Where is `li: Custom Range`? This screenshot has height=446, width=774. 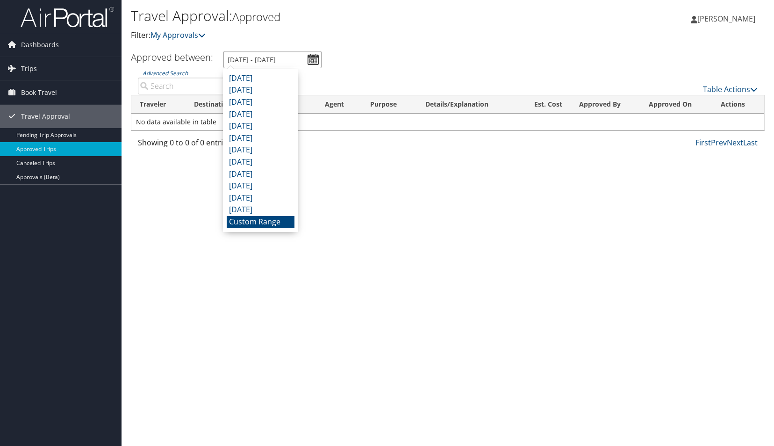 li: Custom Range is located at coordinates (260, 222).